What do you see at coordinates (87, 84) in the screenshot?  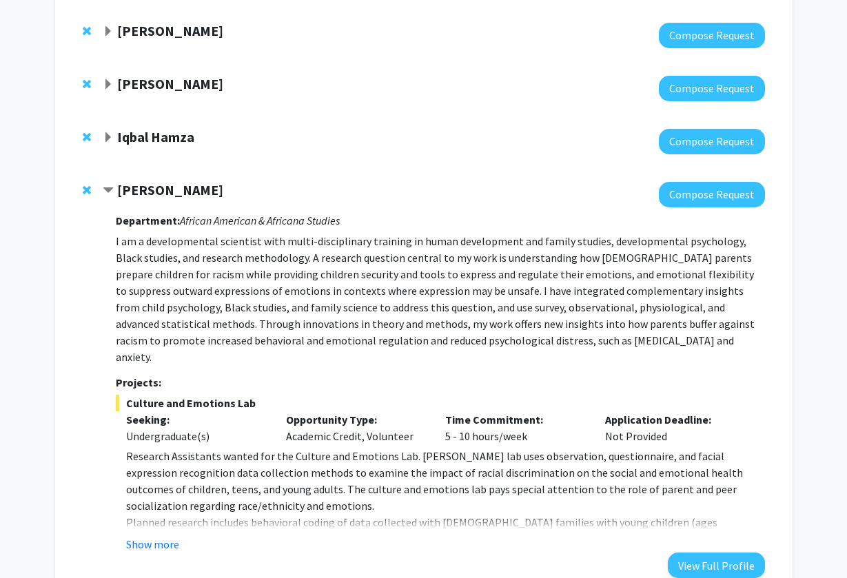 I see `span: Remove Amy Billing from bookmarks` at bounding box center [87, 84].